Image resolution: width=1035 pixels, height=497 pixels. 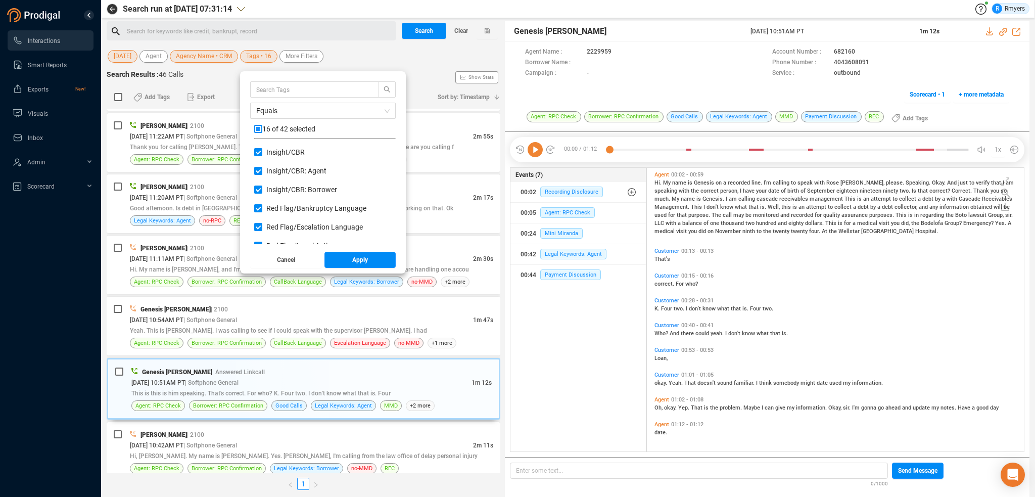 I want to click on span: Receivables, so click(x=997, y=199).